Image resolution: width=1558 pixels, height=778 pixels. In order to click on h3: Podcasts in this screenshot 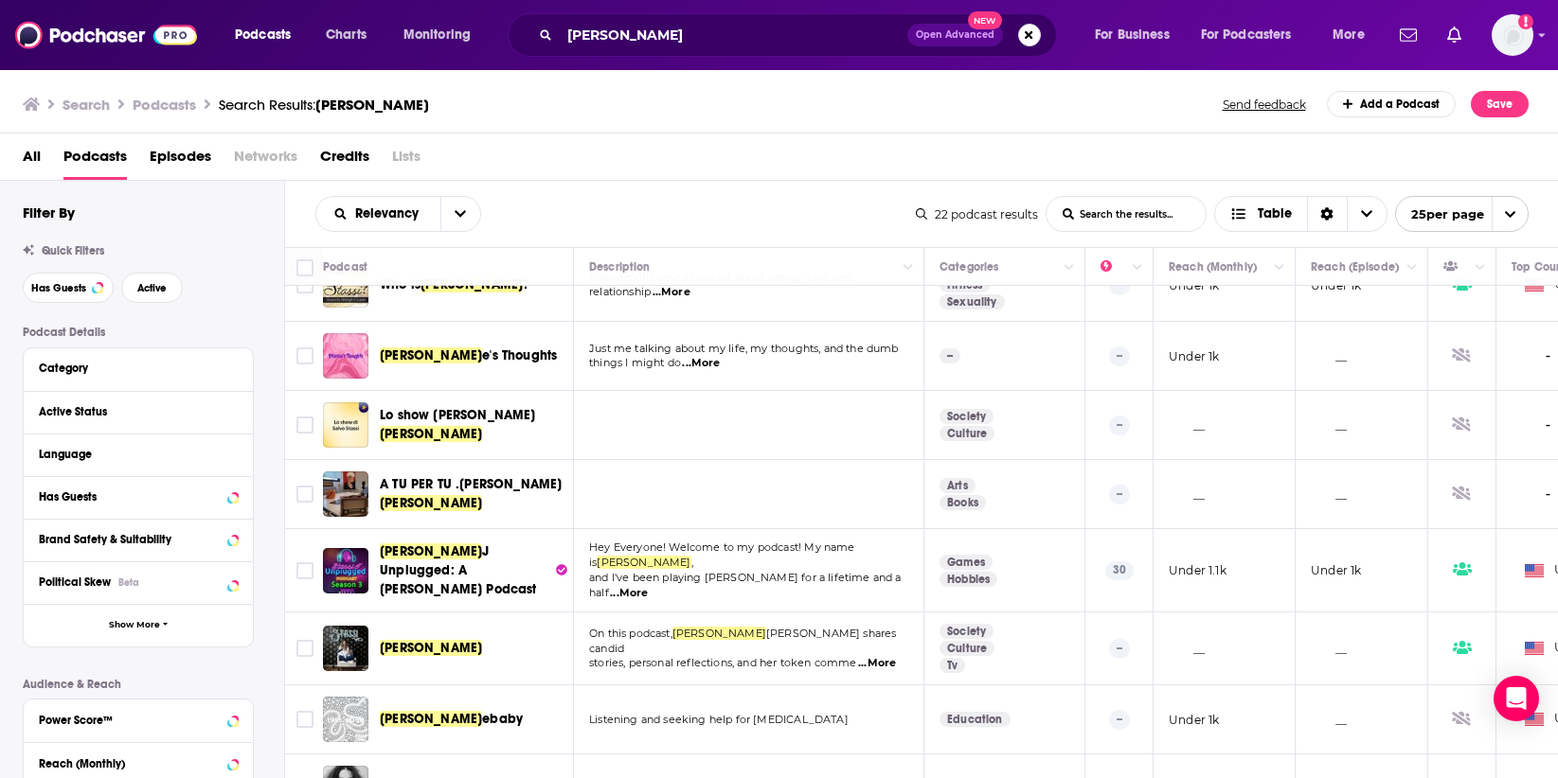, I will do `click(164, 104)`.